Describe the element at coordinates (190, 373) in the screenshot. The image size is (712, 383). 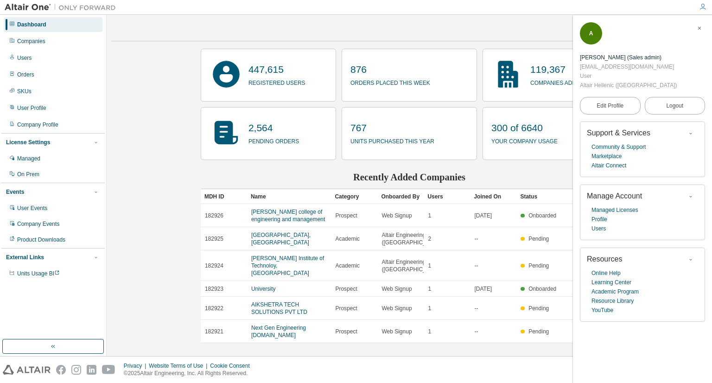
I see `p: © 2025 Altair Engineering, Inc. All Rights Reserved.` at that location.